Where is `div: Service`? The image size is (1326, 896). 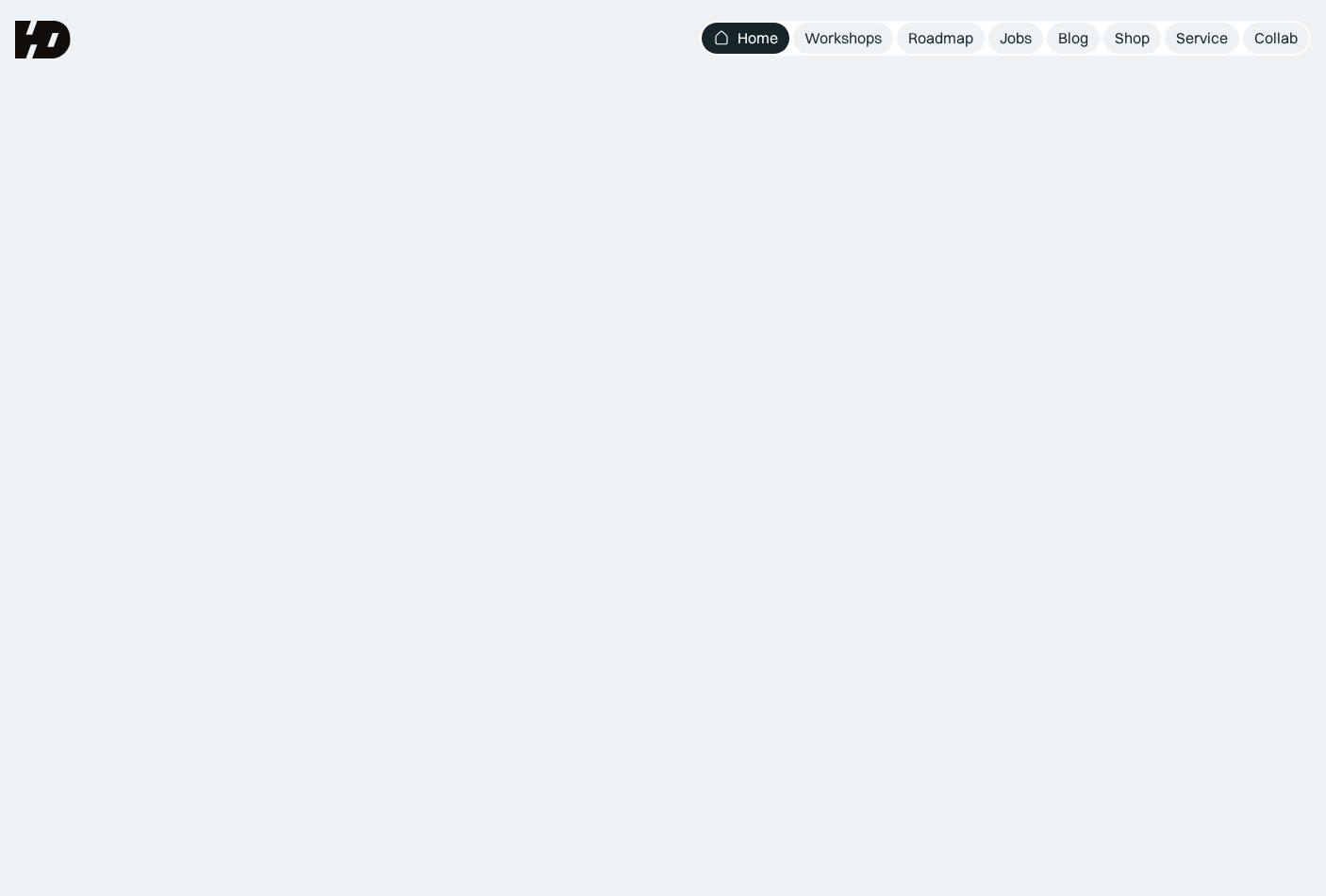 div: Service is located at coordinates (1201, 37).